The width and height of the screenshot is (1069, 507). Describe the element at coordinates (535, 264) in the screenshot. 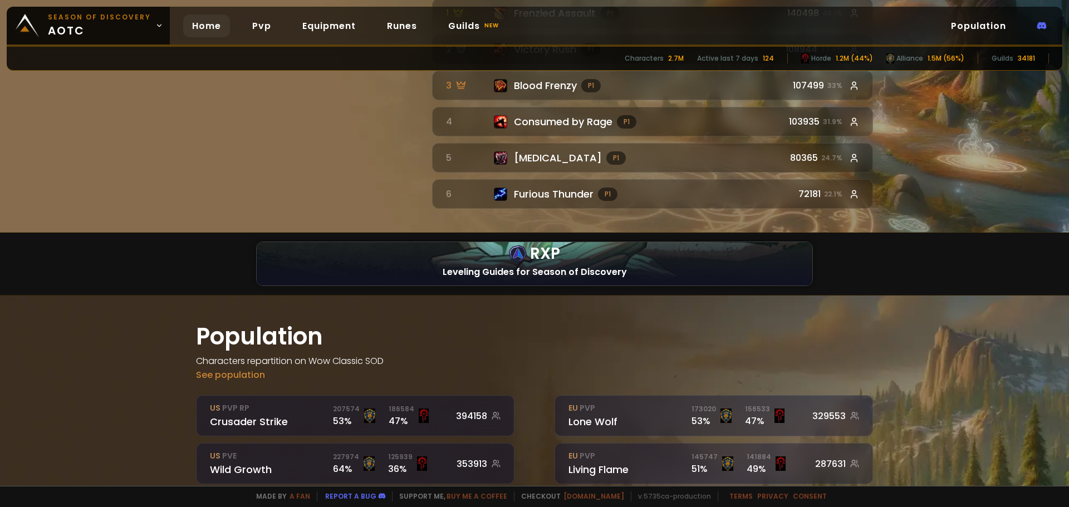

I see `a: rxp logoRXPlogo hcLeveling Guides for Season of Discovery` at that location.